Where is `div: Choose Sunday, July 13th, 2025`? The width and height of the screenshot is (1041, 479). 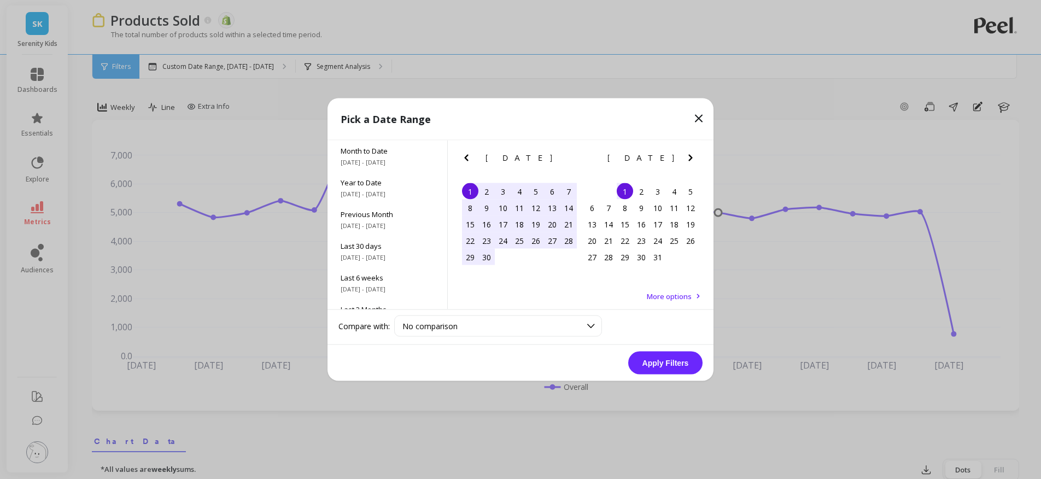 div: Choose Sunday, July 13th, 2025 is located at coordinates (592, 224).